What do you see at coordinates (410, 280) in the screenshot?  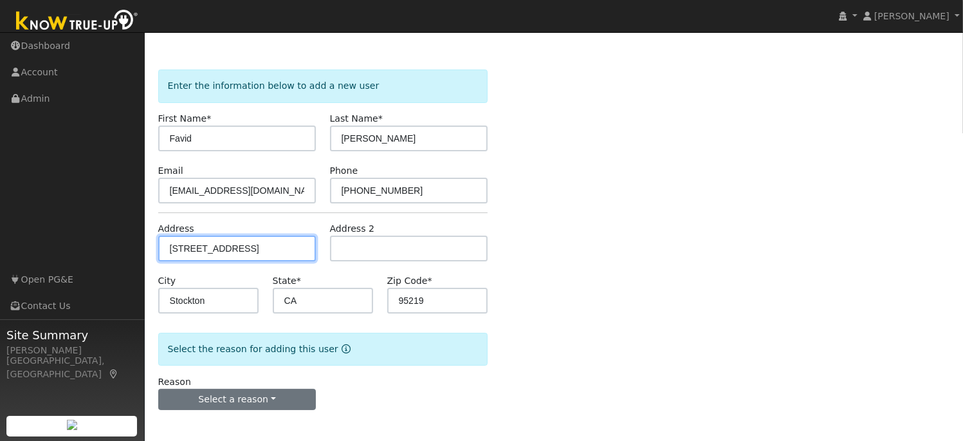 I see `label: Zip Code` at bounding box center [410, 280].